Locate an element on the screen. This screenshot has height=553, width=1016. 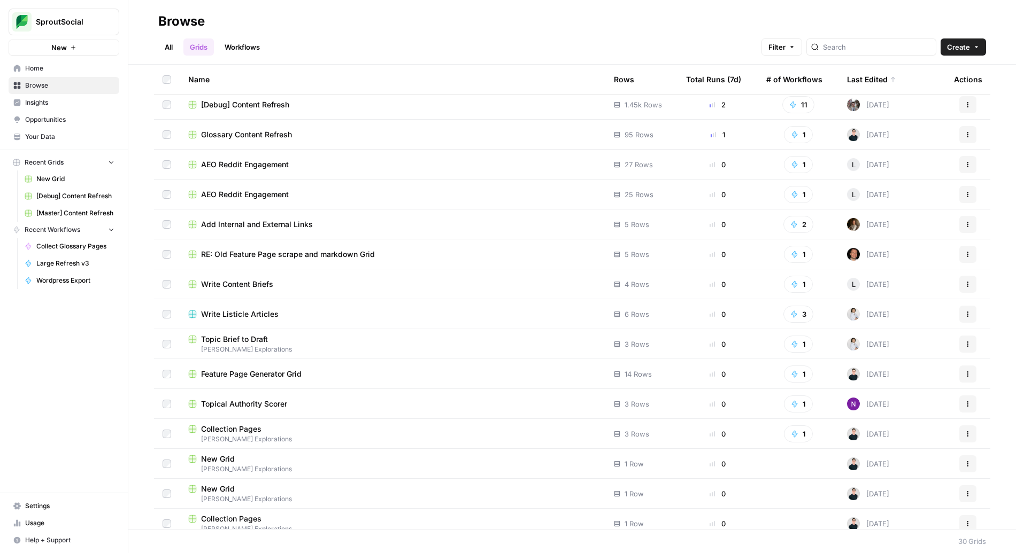
span: Home is located at coordinates (70, 68).